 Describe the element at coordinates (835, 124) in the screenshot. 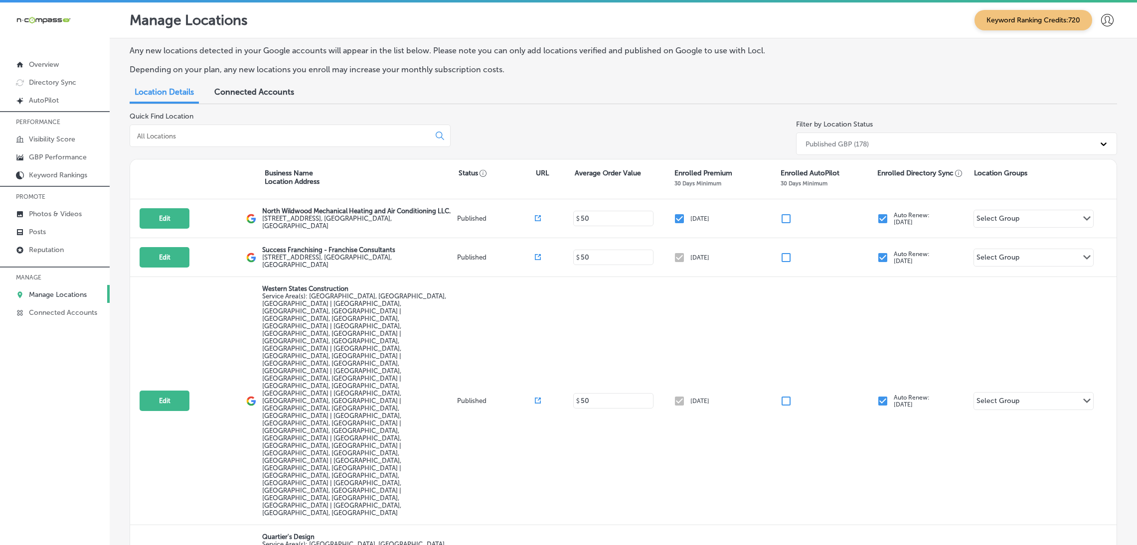

I see `label: Filter by Location Status` at that location.